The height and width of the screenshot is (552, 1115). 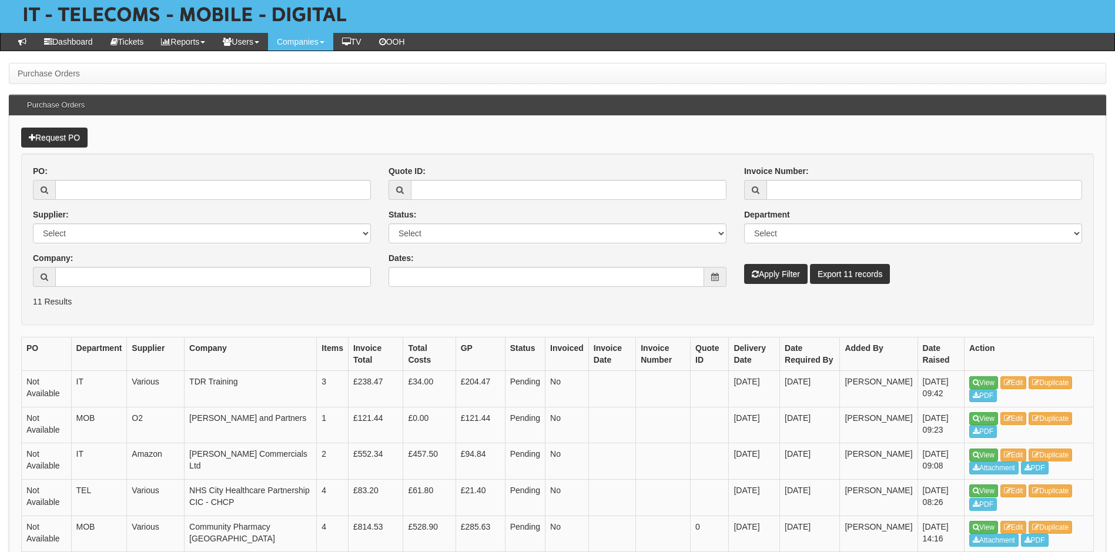 I want to click on td: 2, so click(x=333, y=462).